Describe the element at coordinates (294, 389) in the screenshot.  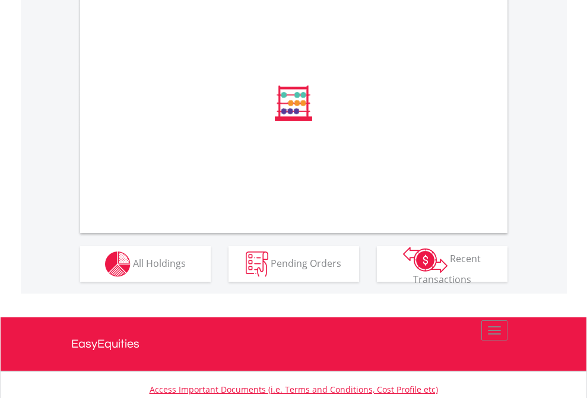
I see `a: Access Important Documents (i.e. Terms and Conditions, Cost Profile etc)` at that location.